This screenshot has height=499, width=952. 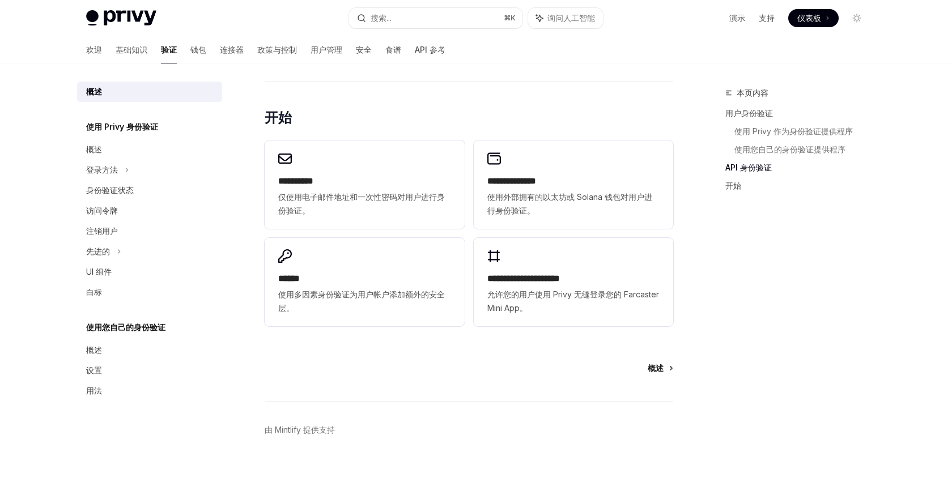 What do you see at coordinates (393, 49) in the screenshot?
I see `font: 食谱` at bounding box center [393, 49].